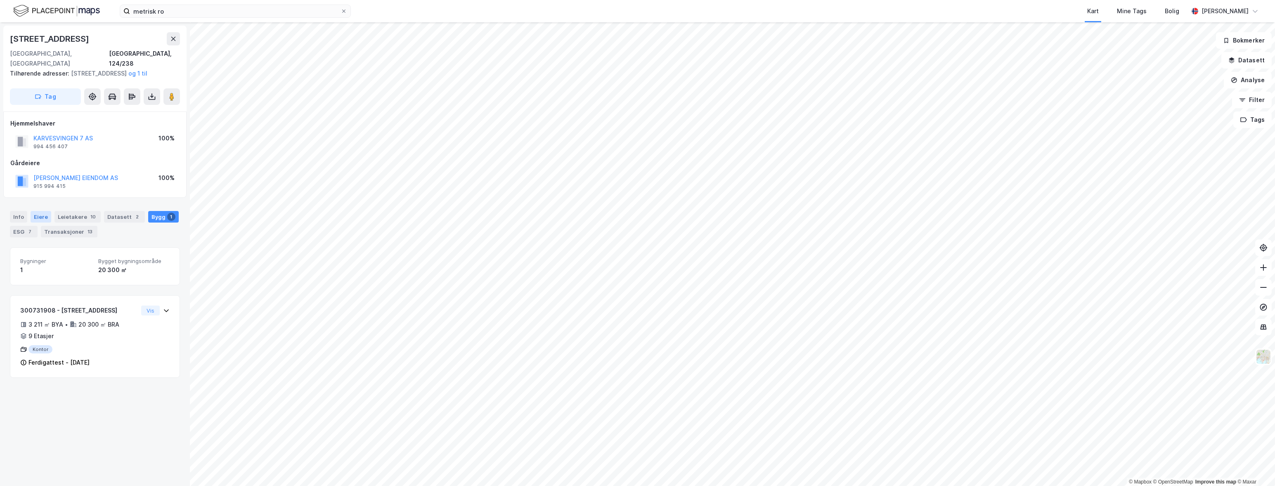  I want to click on a: OpenStreetMap, so click(1173, 482).